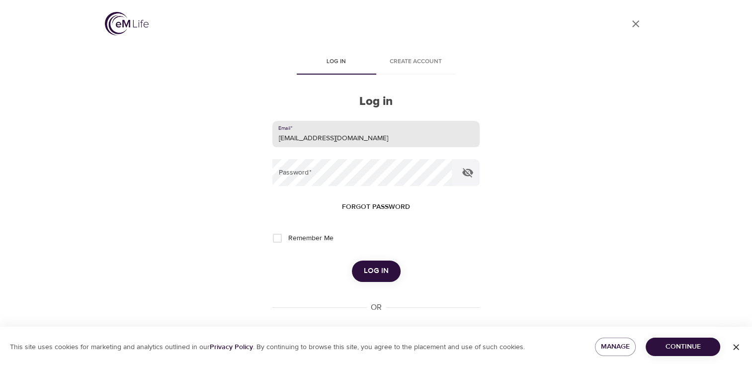 This screenshot has width=752, height=367. What do you see at coordinates (416, 62) in the screenshot?
I see `span: Create account` at bounding box center [416, 62].